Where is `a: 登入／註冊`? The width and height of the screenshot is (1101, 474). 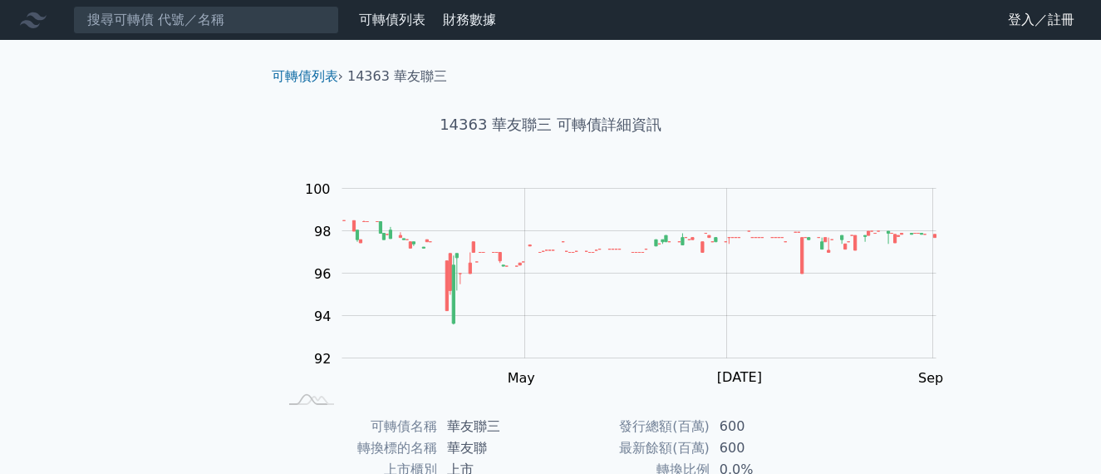 a: 登入／註冊 is located at coordinates (1041, 20).